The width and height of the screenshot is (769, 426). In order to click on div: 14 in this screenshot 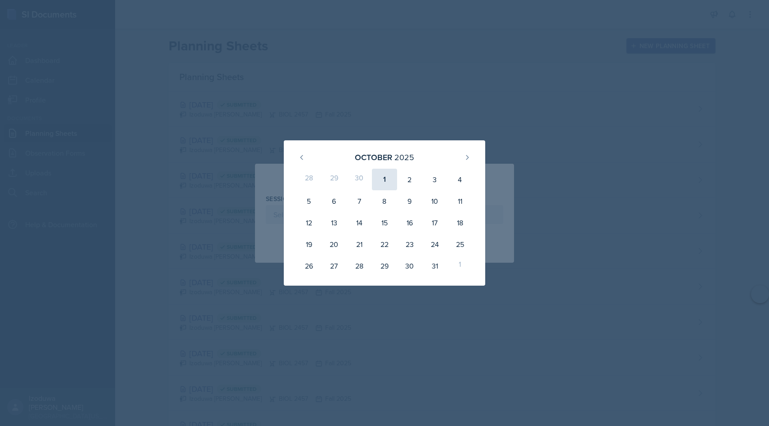, I will do `click(359, 222)`.